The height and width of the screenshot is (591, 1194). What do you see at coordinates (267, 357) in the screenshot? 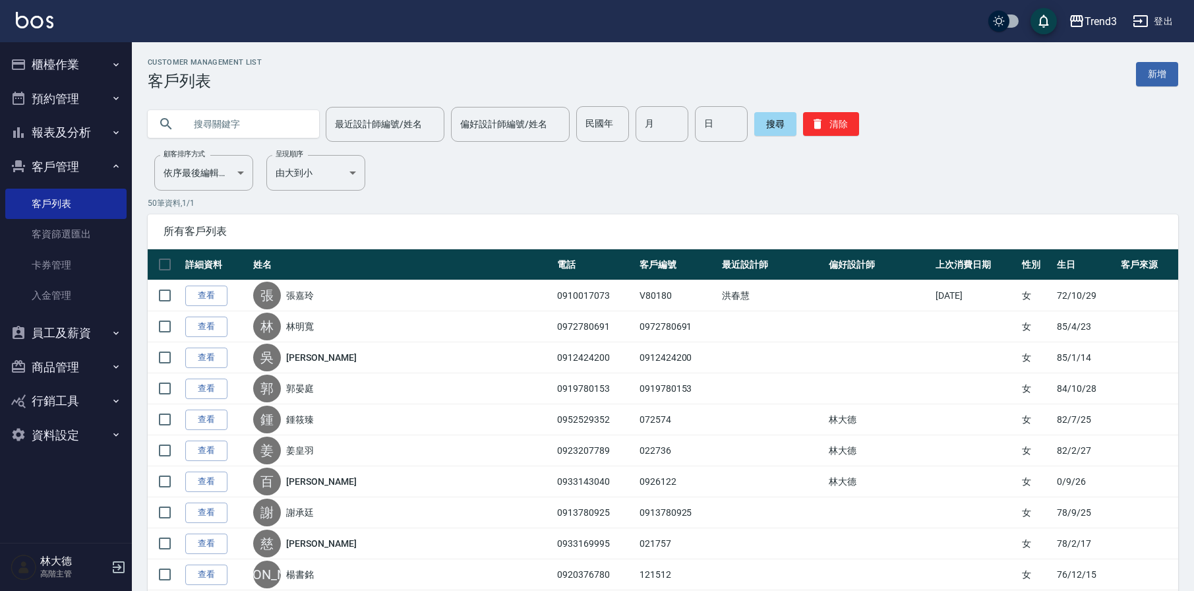
I see `div: 吳` at bounding box center [267, 357].